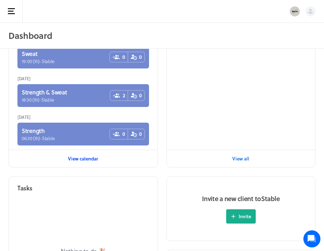 This screenshot has height=251, width=324. What do you see at coordinates (162, 36) in the screenshot?
I see `h2: Dashboard` at bounding box center [162, 36].